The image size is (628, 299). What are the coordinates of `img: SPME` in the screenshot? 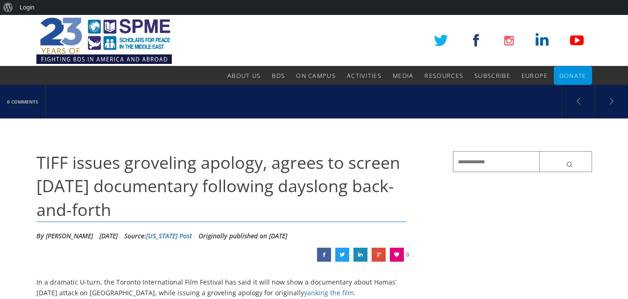 It's located at (104, 41).